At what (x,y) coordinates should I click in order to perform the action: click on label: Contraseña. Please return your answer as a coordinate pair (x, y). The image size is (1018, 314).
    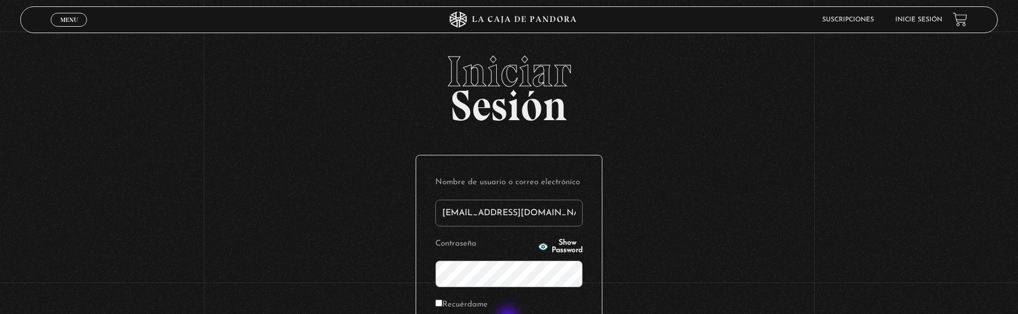
    Looking at the image, I should click on (485, 244).